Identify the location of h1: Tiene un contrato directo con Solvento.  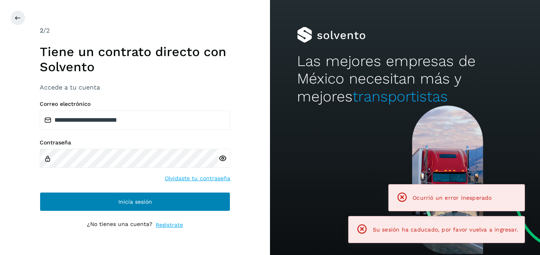
(135, 59).